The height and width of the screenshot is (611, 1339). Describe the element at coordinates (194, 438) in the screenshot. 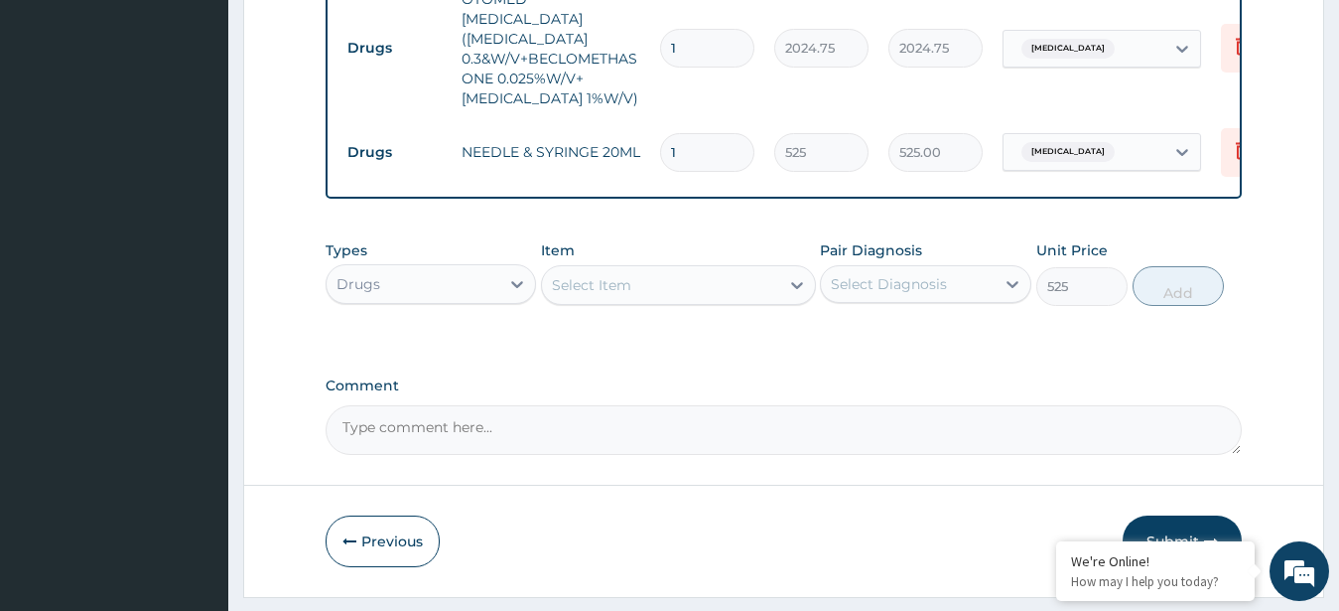

I see `textarea: Type your message and hit 'Enter'` at that location.